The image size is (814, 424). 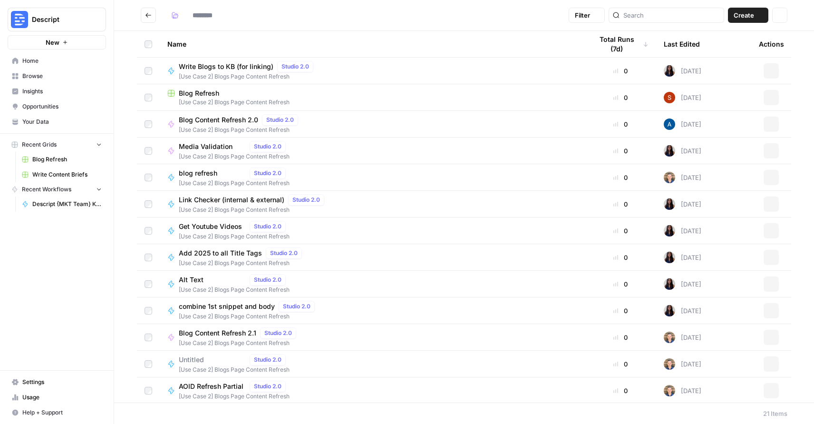 What do you see at coordinates (212, 280) in the screenshot?
I see `span: Alt Text` at bounding box center [212, 280].